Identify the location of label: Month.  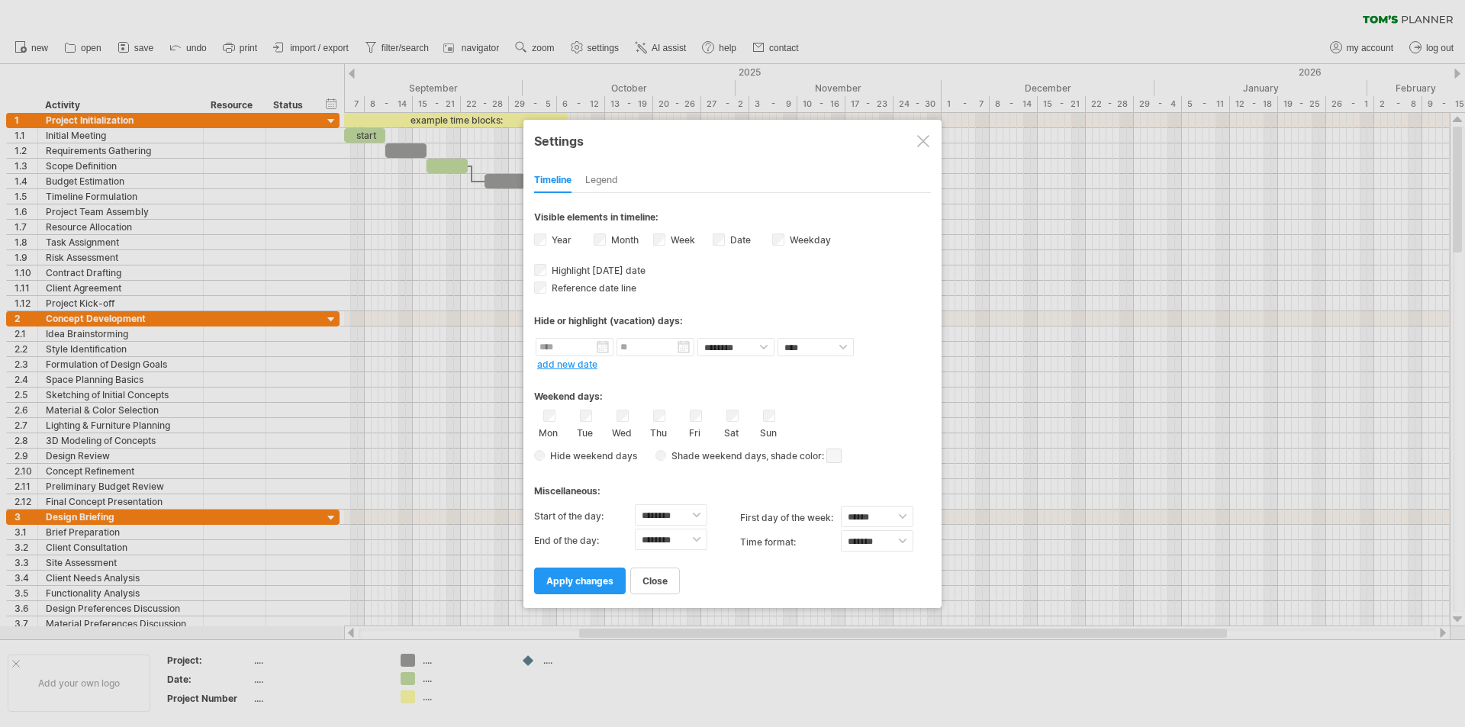
(623, 240).